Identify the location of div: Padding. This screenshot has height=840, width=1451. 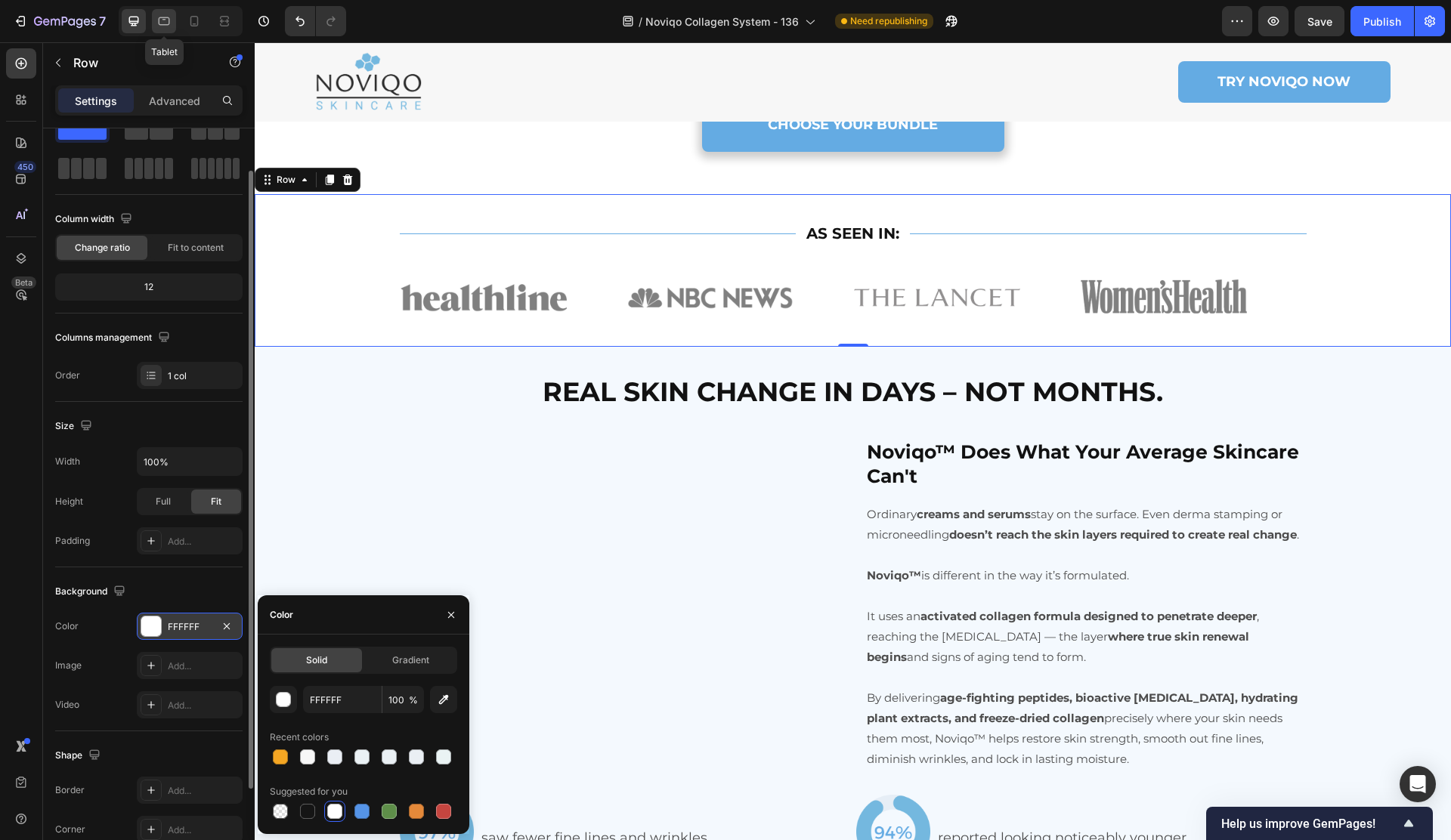
(73, 541).